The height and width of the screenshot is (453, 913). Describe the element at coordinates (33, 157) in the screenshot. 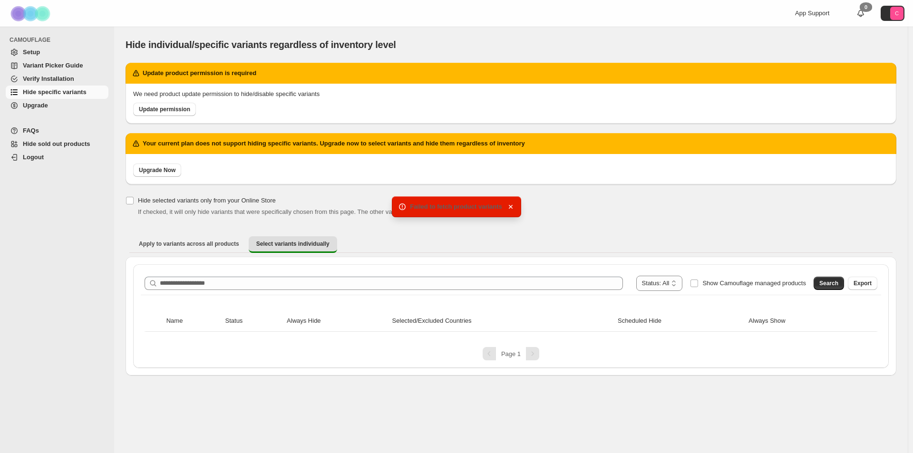

I see `span: Logout` at that location.